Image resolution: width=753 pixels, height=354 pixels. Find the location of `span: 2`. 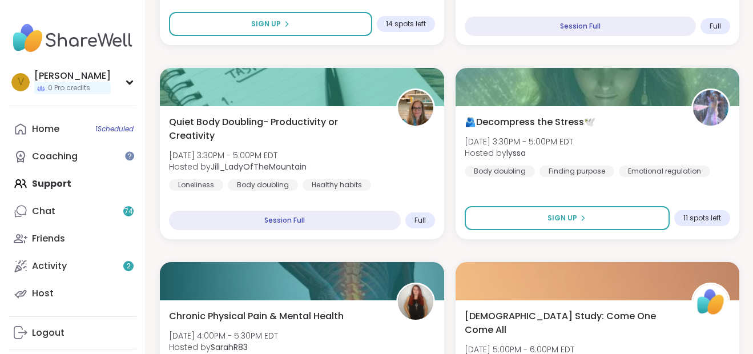

span: 2 is located at coordinates (129, 266).